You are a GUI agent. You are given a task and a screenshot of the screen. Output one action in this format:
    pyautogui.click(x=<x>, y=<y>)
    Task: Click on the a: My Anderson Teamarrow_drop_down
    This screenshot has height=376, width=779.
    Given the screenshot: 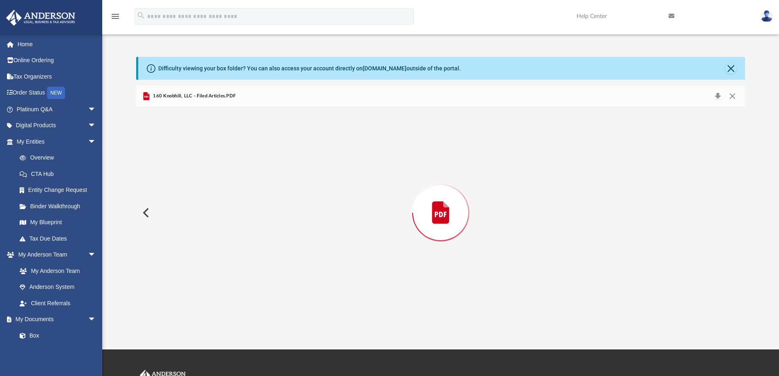 What is the action you would take?
    pyautogui.click(x=55, y=255)
    